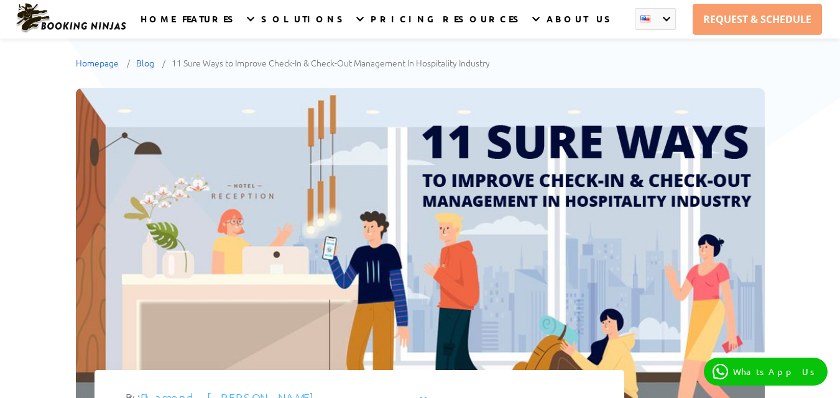  Describe the element at coordinates (71, 18) in the screenshot. I see `img: Booking Ninjas Logo` at that location.